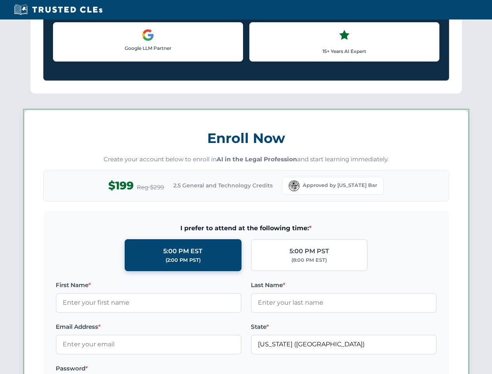 The width and height of the screenshot is (492, 374). What do you see at coordinates (150, 187) in the screenshot?
I see `span: Reg $299` at bounding box center [150, 187].